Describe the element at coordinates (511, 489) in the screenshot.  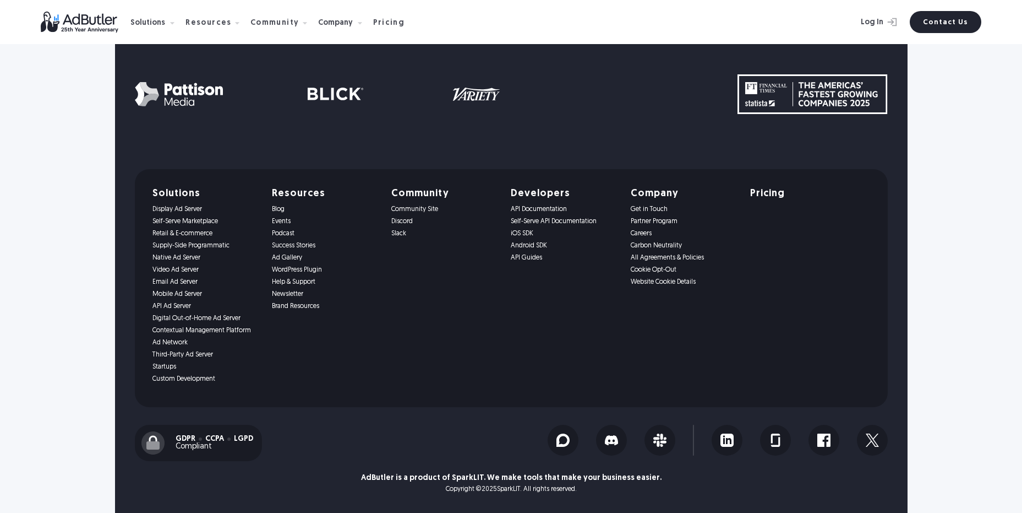
I see `p: Copyright © SparkLIT. All rights reserved.` at that location.